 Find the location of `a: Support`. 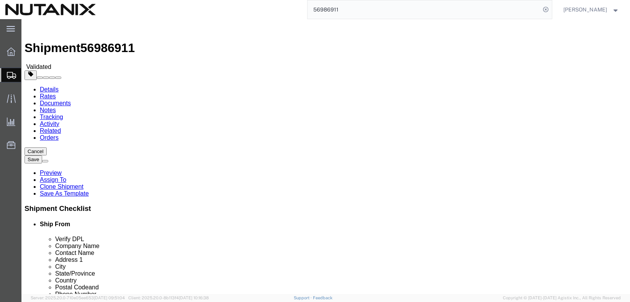

a: Support is located at coordinates (304, 298).